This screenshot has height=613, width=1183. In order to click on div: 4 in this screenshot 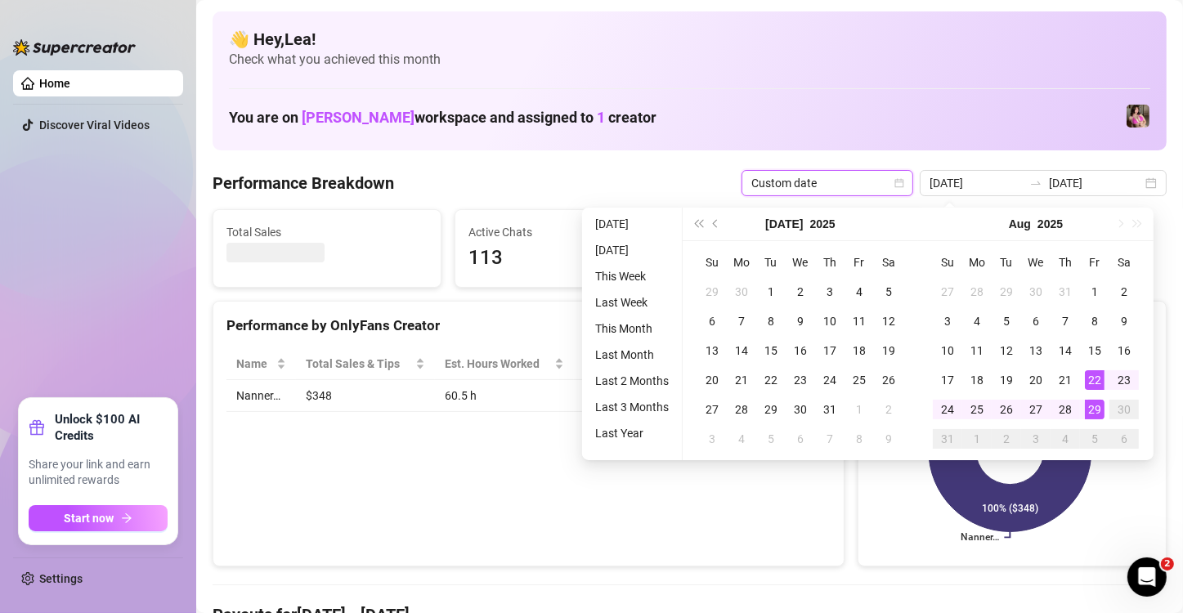, I will do `click(859, 292)`.